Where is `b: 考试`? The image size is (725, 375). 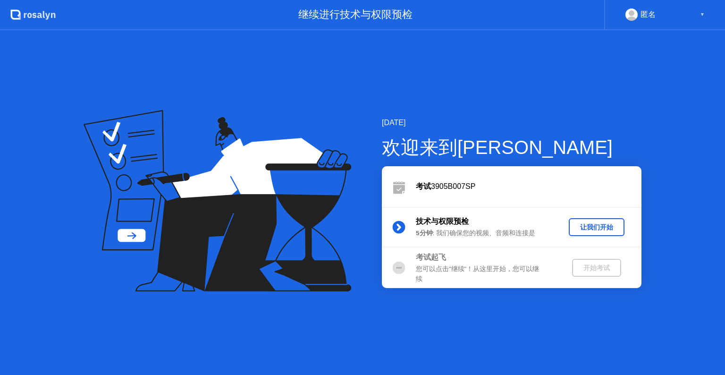 b: 考试 is located at coordinates (423, 186).